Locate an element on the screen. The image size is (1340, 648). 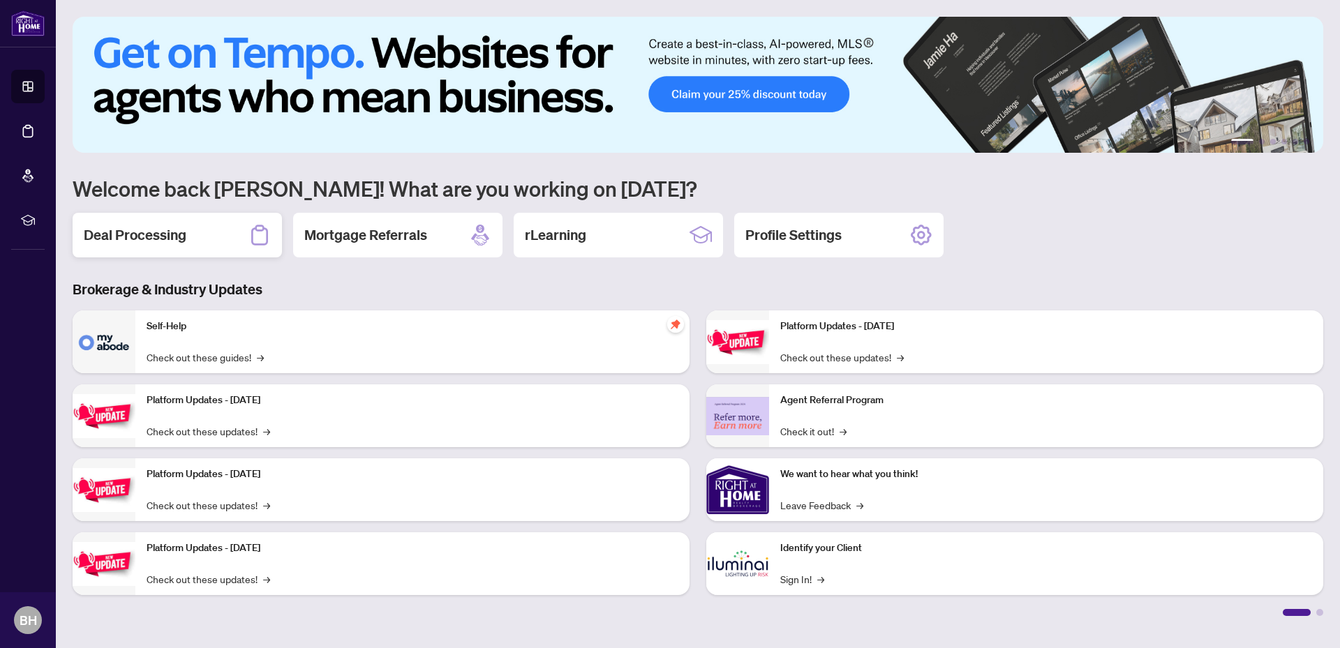
img: Platform Updates - June 23, 2025 is located at coordinates (738, 342).